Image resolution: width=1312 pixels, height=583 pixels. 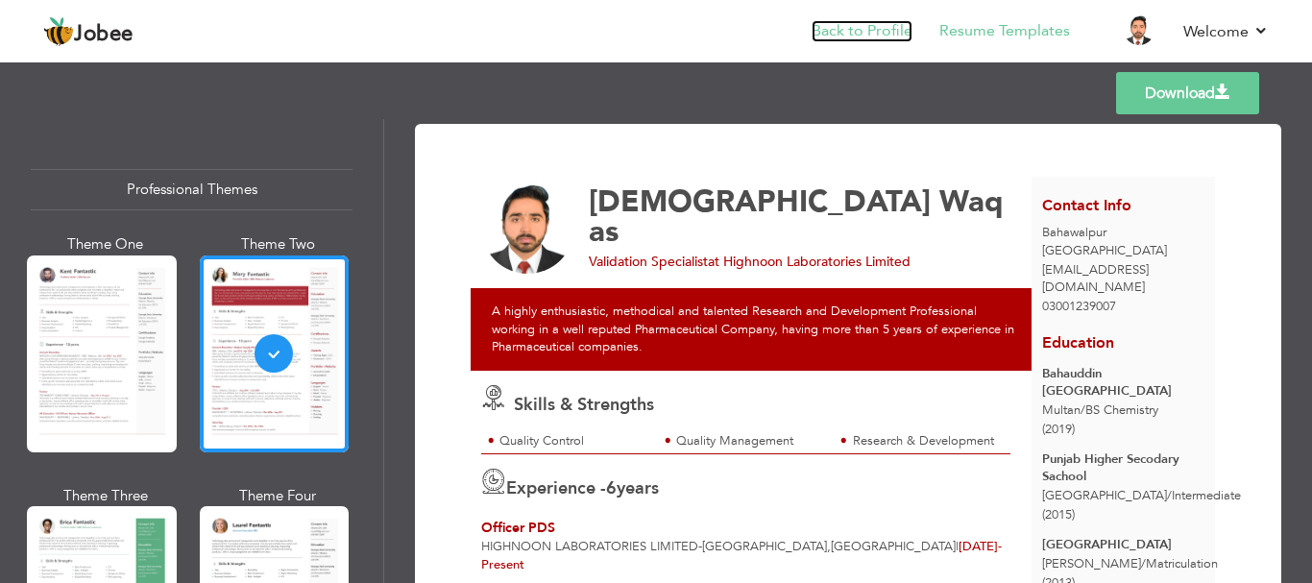 What do you see at coordinates (106, 496) in the screenshot?
I see `div: Theme Three` at bounding box center [106, 496].